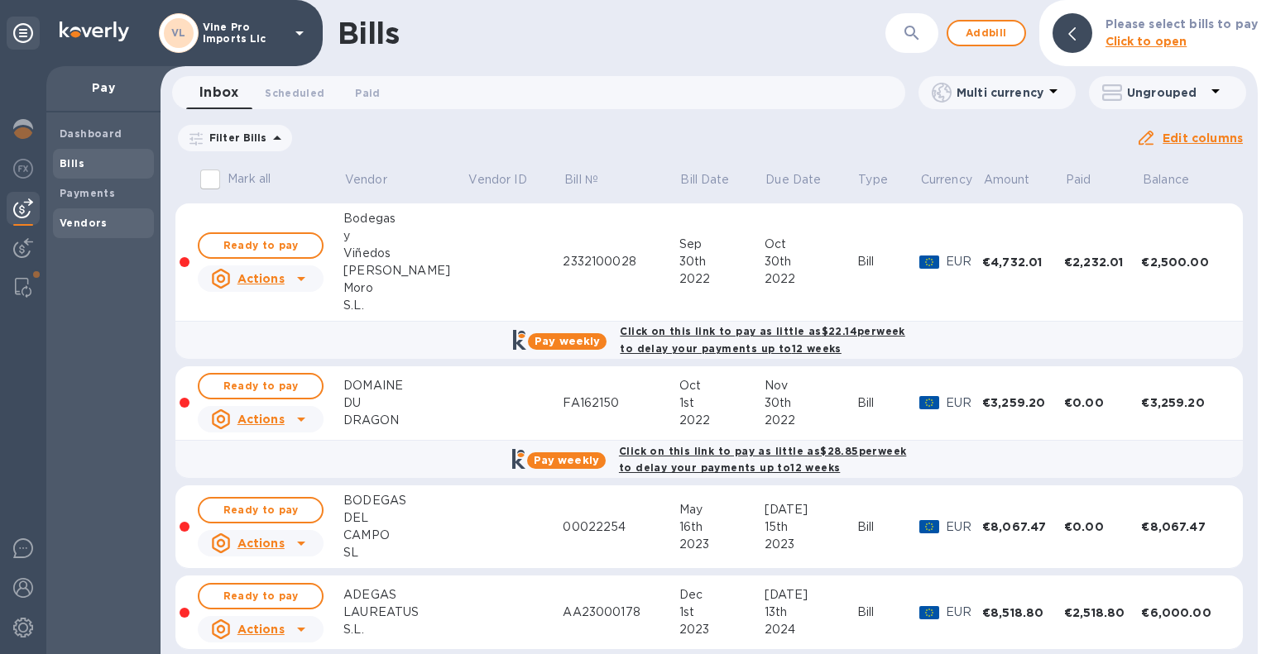 The width and height of the screenshot is (1271, 654). Describe the element at coordinates (1184, 613) in the screenshot. I see `div: €6,000.00` at that location.